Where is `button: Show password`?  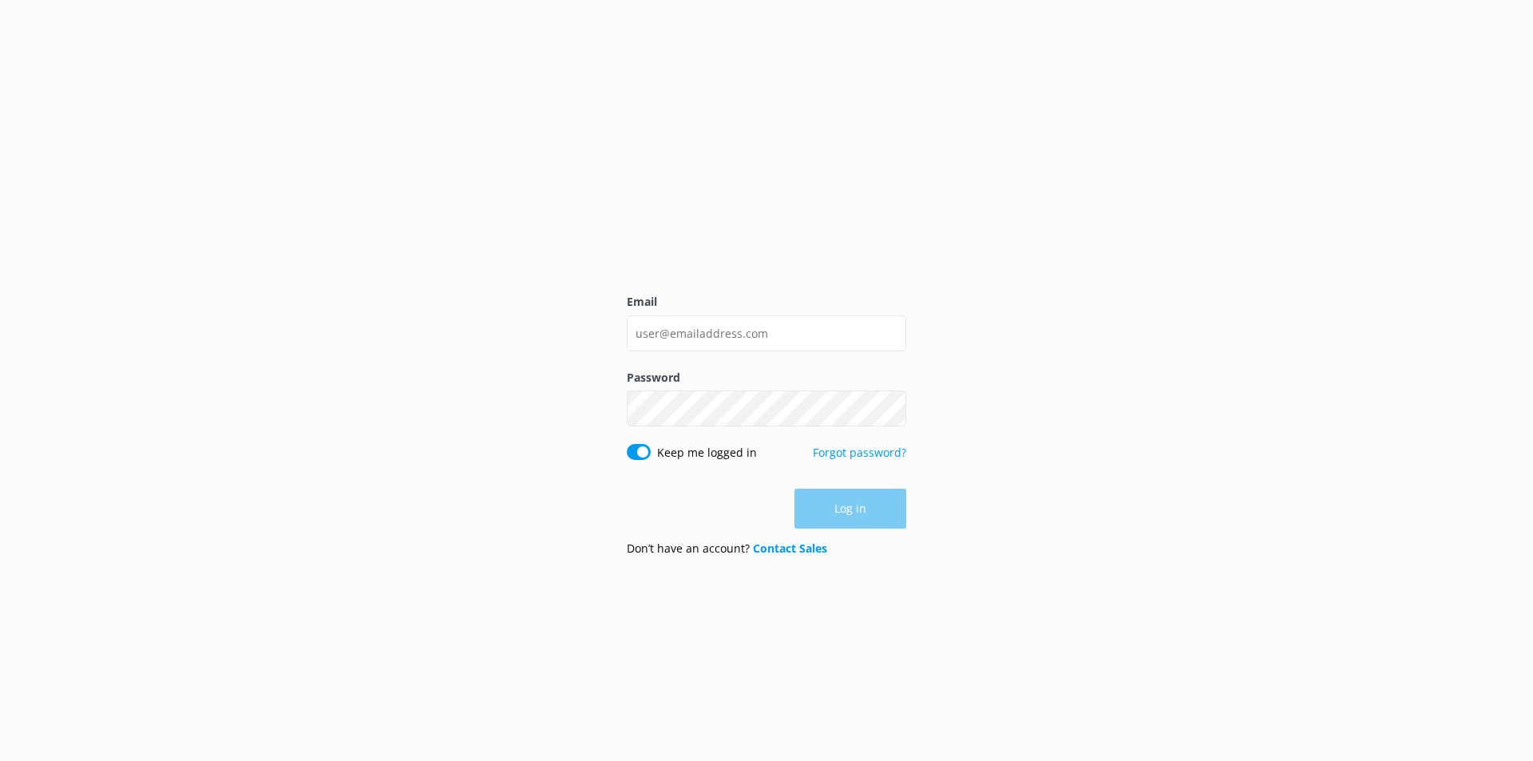 button: Show password is located at coordinates (890, 409).